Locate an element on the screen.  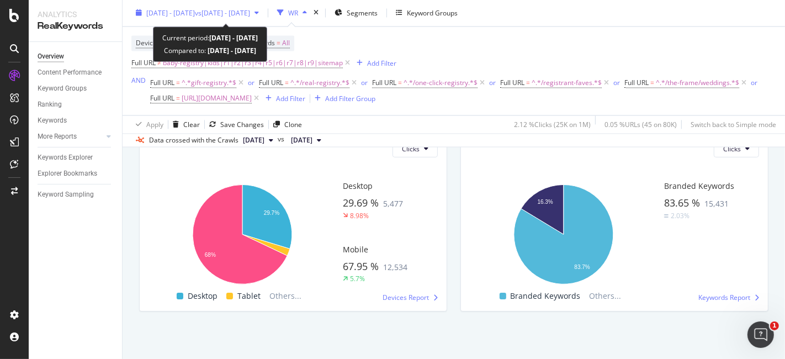
span: Devices Report is located at coordinates (406, 297).